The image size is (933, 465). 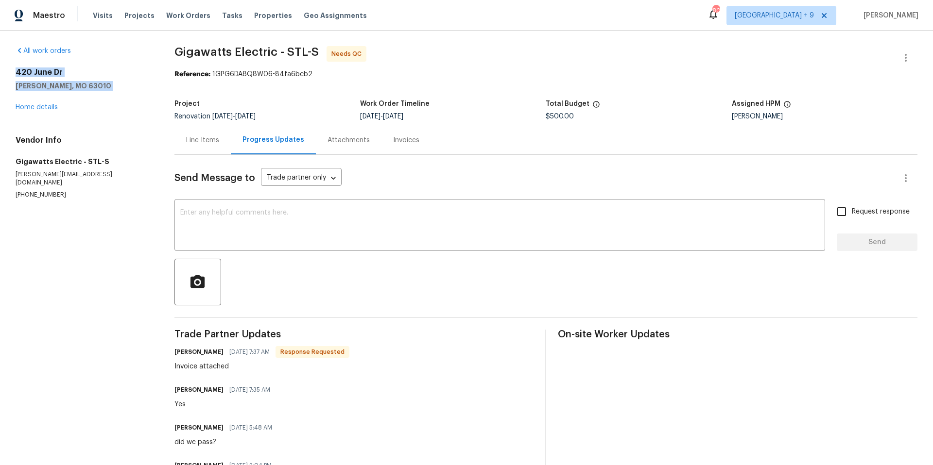 I want to click on h2: 420 June Dr, so click(x=83, y=72).